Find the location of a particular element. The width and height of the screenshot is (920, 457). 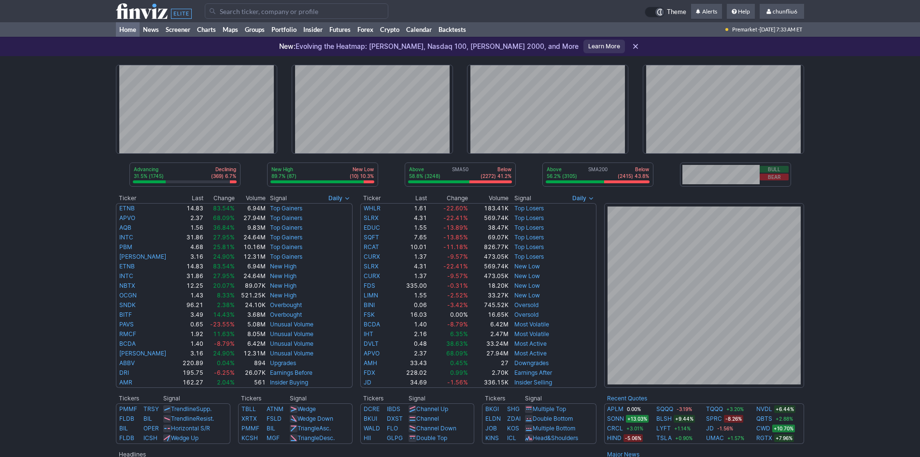

a: Insider Selling is located at coordinates (533, 382).